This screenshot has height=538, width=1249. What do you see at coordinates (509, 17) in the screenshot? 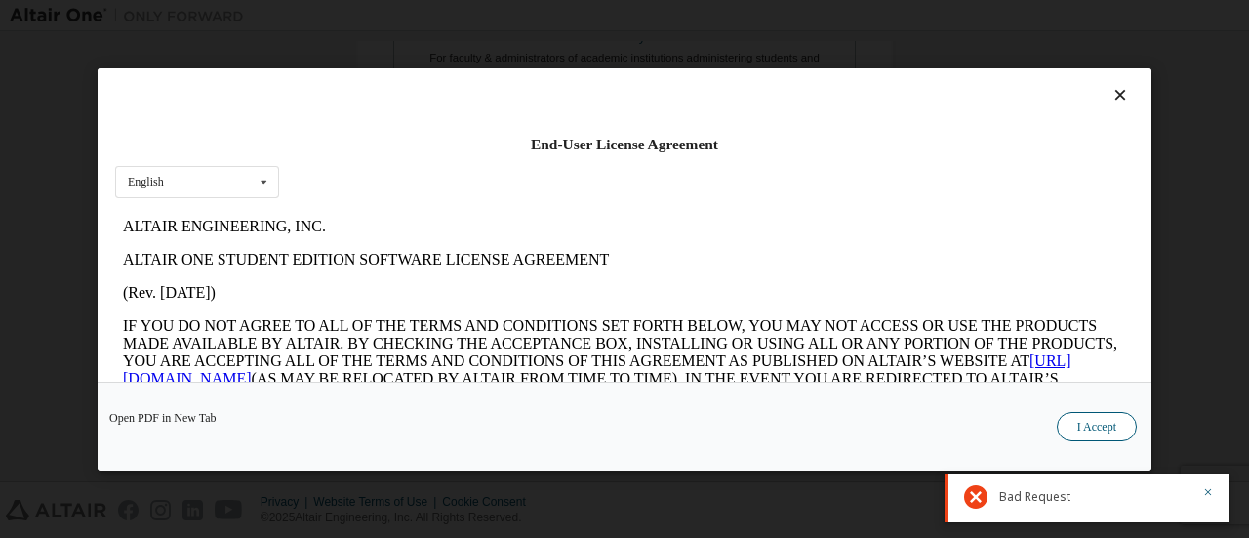
I see `p: ALTAIR ENGINEERING, INC.` at bounding box center [509, 17].